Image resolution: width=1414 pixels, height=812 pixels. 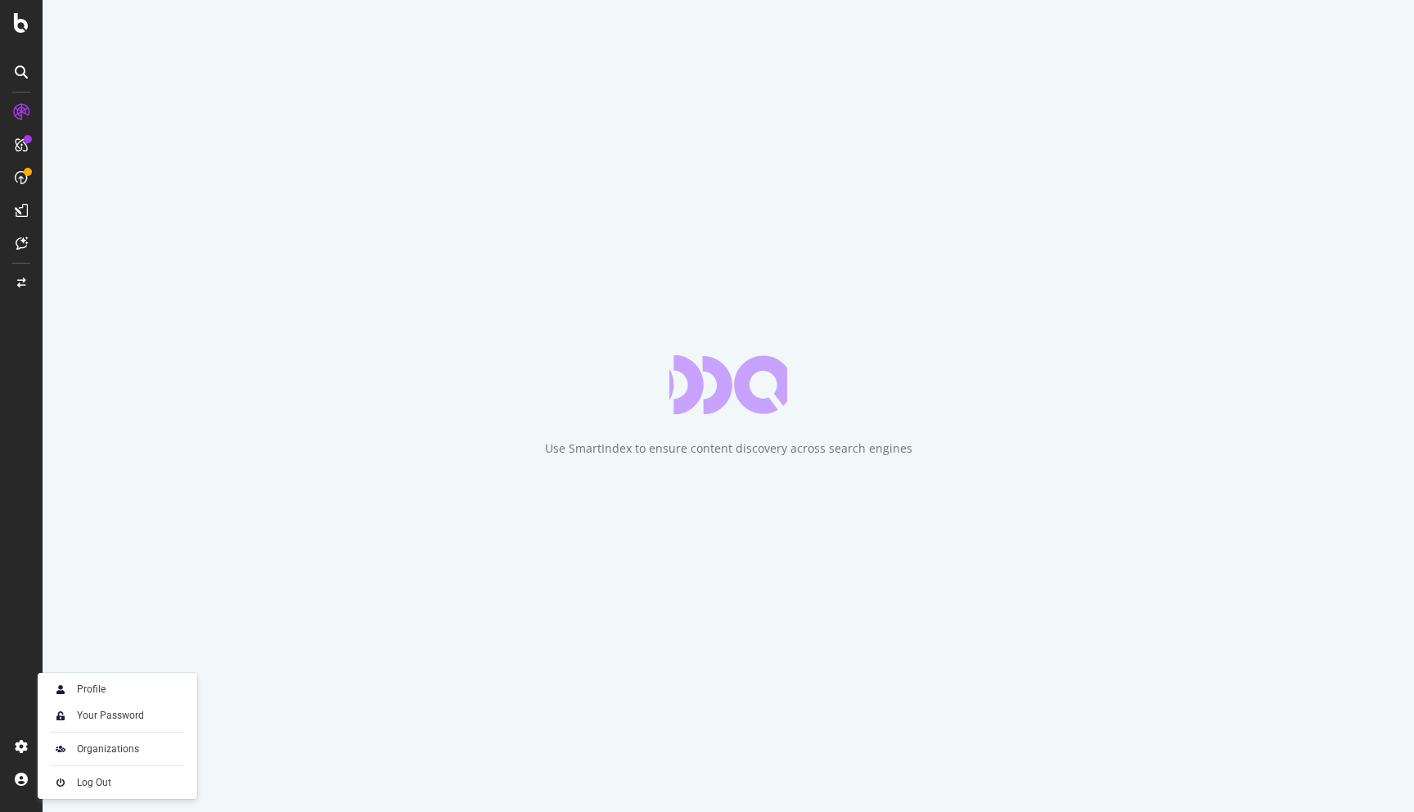 What do you see at coordinates (728, 384) in the screenshot?
I see `div: animation` at bounding box center [728, 384].